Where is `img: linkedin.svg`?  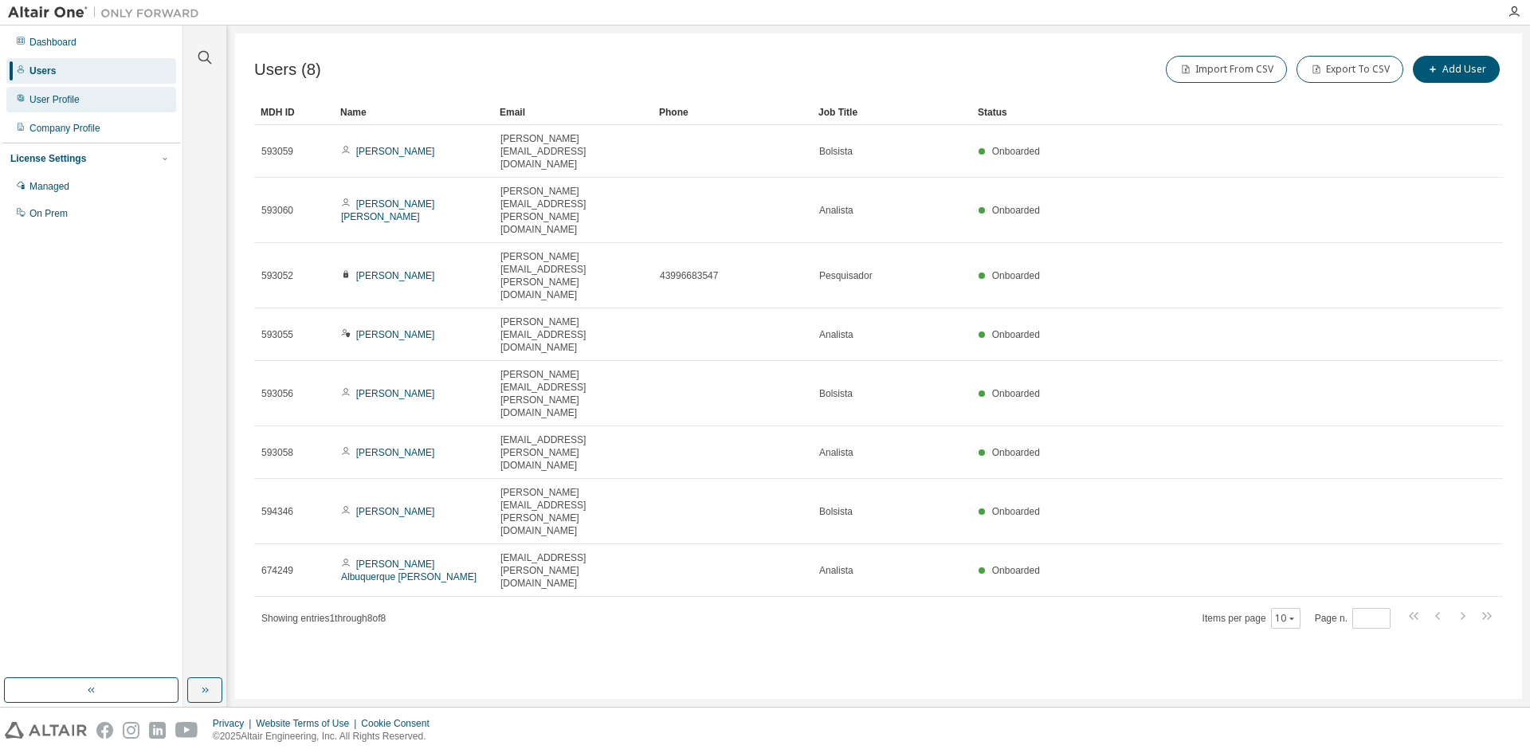
img: linkedin.svg is located at coordinates (157, 730).